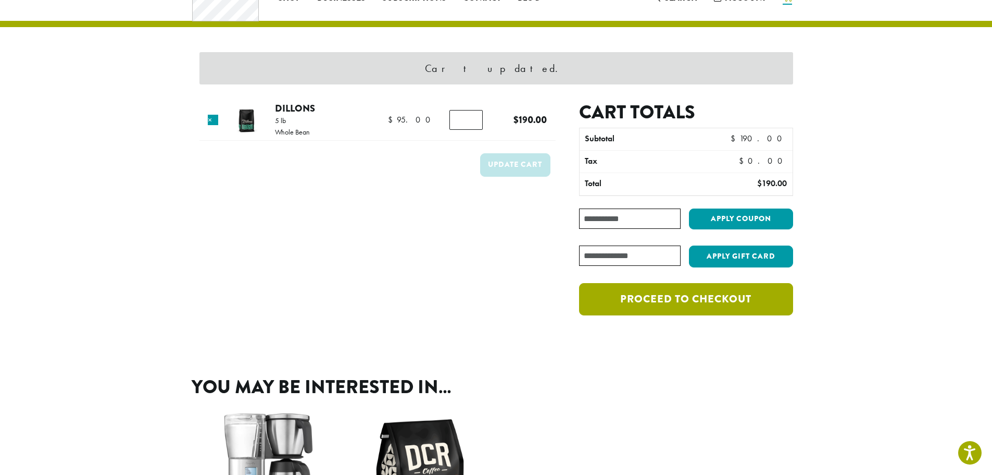 The image size is (992, 475). Describe the element at coordinates (292, 120) in the screenshot. I see `p: 5 lb` at that location.